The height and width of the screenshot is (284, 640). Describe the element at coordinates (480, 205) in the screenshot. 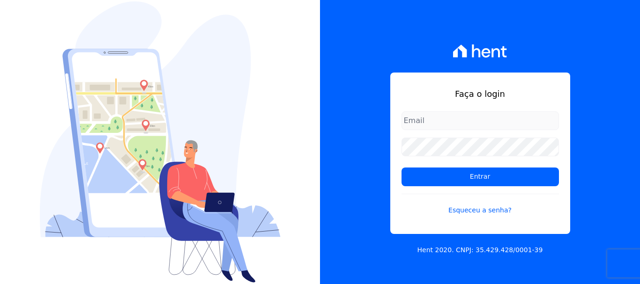

I see `a: Esqueceu a senha?` at that location.